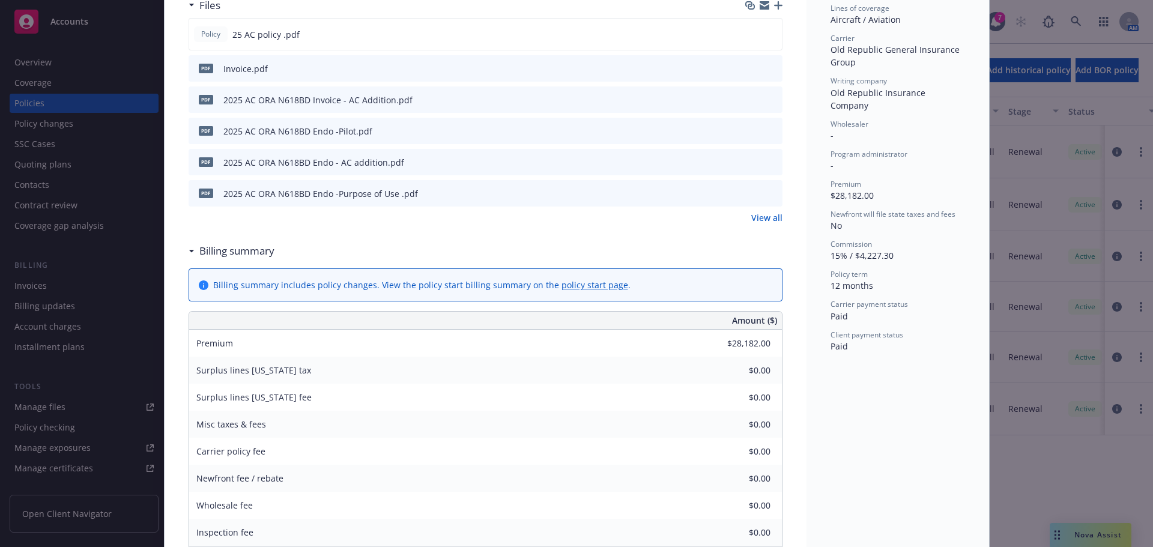 The image size is (1153, 547). Describe the element at coordinates (896, 56) in the screenshot. I see `span: Old Republic General Insurance Group` at that location.